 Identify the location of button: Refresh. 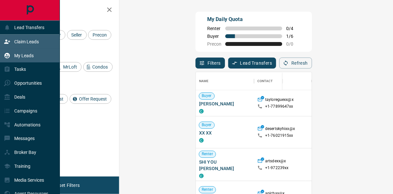
(295, 63).